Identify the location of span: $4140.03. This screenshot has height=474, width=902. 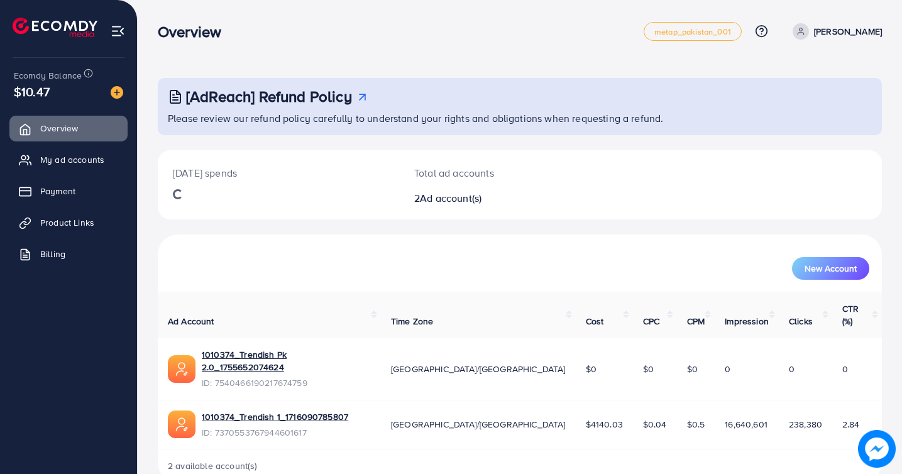
(604, 424).